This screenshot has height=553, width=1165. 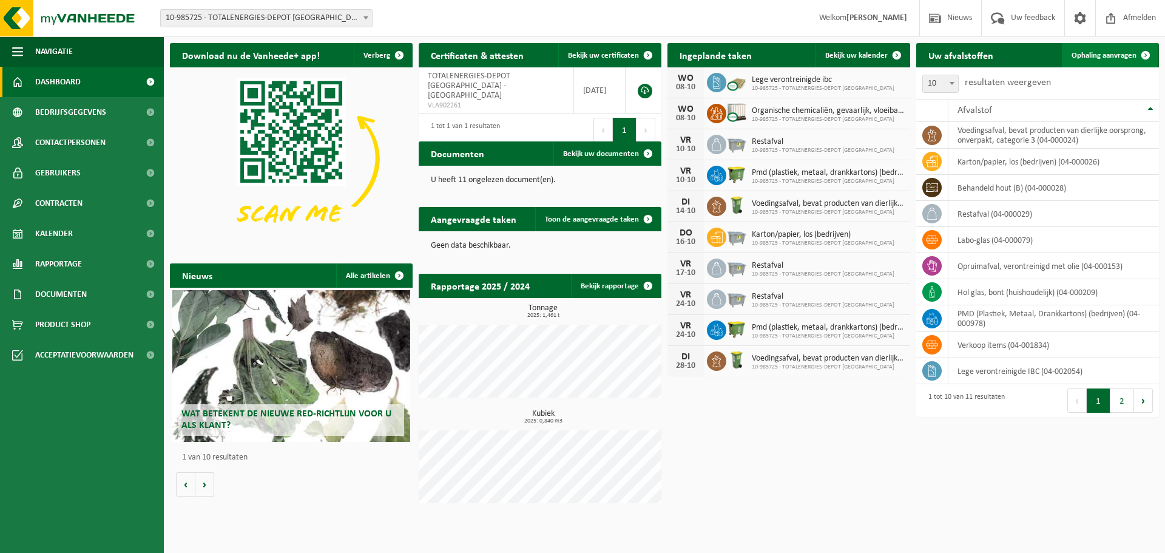 I want to click on span: Acceptatievoorwaarden, so click(x=84, y=355).